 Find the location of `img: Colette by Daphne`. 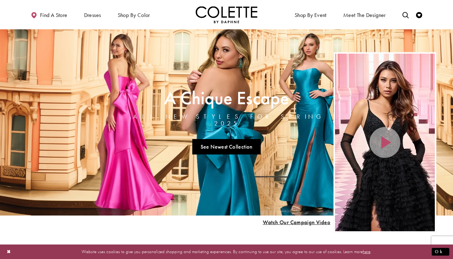

img: Colette by Daphne is located at coordinates (226, 14).